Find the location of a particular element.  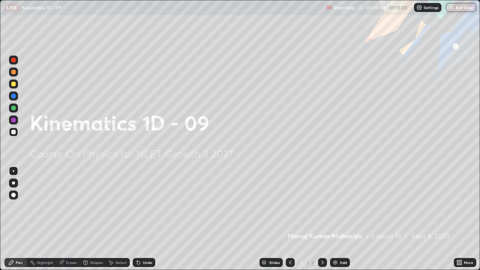

div: Slides is located at coordinates (274, 262).